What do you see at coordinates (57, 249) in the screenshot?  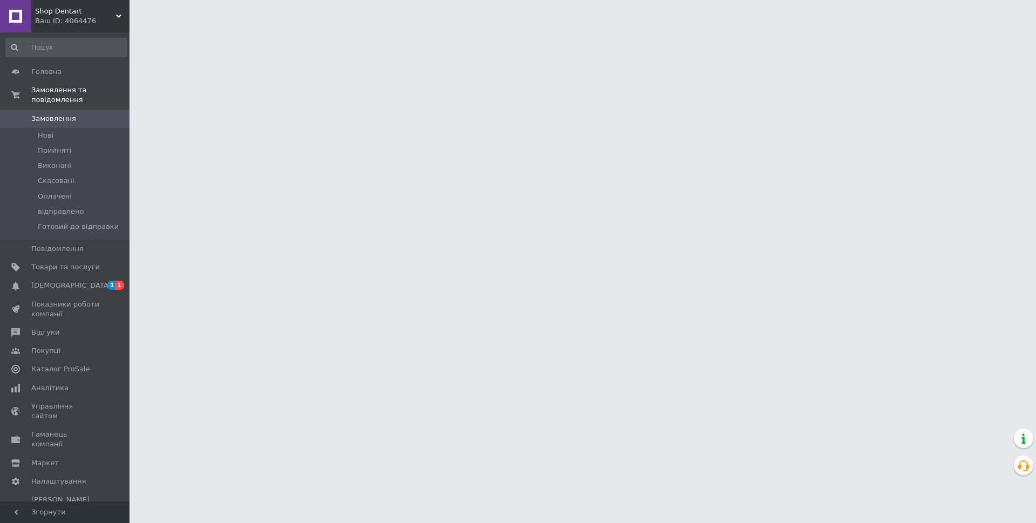 I see `span: Повідомлення` at bounding box center [57, 249].